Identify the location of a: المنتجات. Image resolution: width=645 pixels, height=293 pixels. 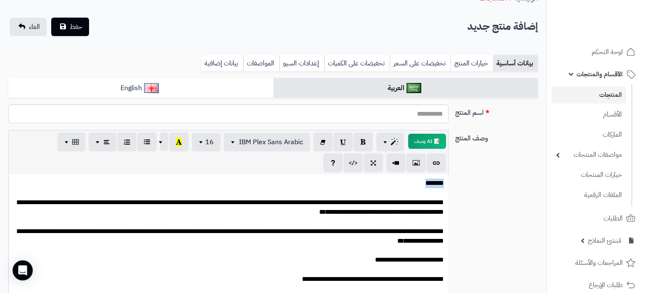
(588, 95).